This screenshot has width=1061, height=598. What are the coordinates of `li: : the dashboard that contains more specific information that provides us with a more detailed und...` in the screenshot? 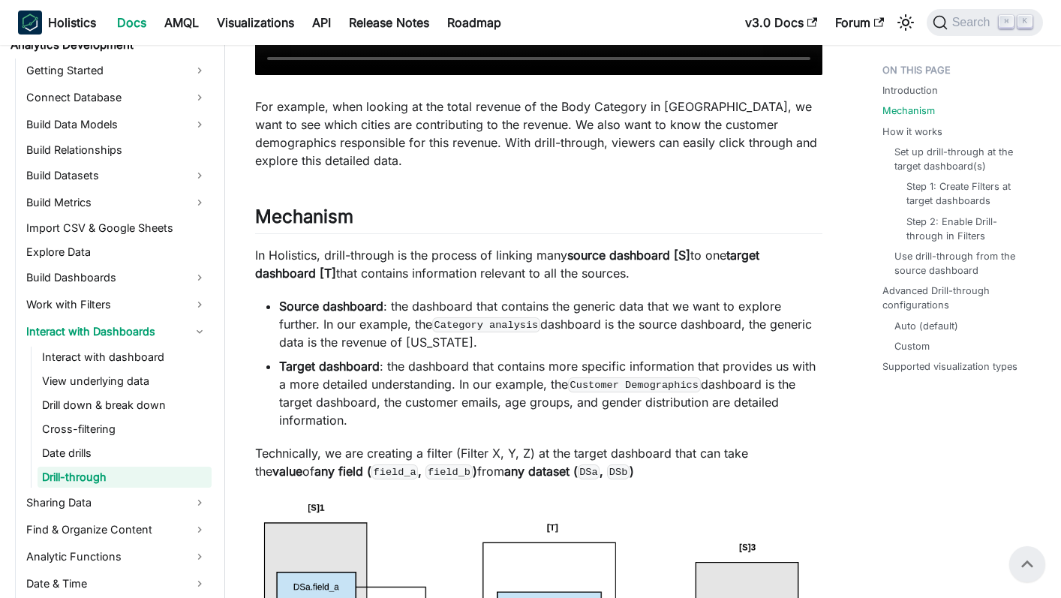 It's located at (551, 393).